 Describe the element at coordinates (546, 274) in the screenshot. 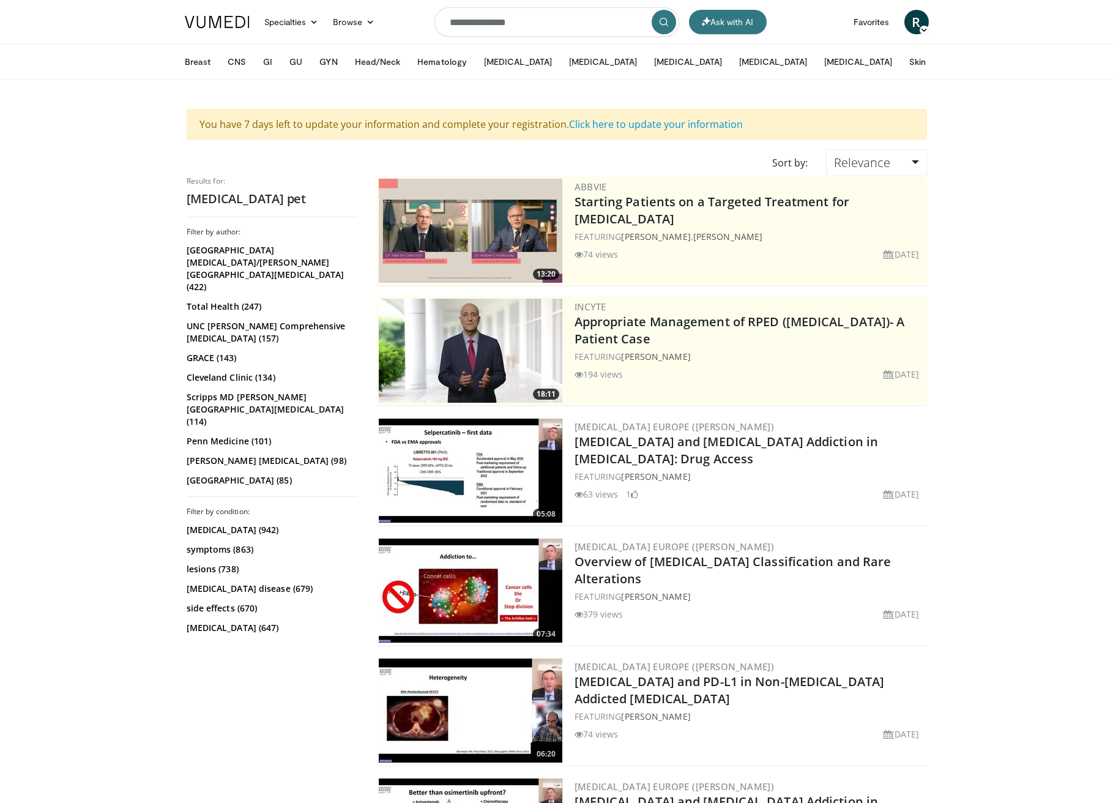

I see `span: 13:20` at that location.